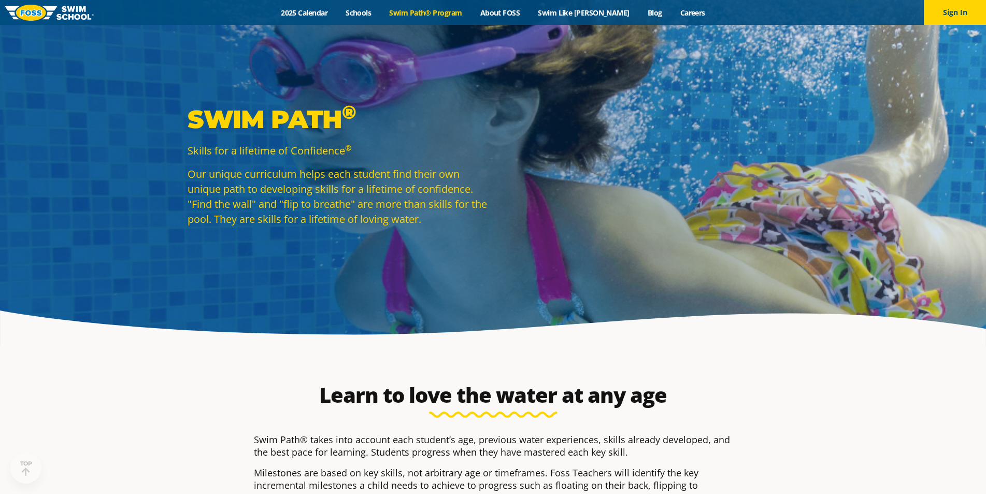 The height and width of the screenshot is (494, 986). Describe the element at coordinates (493, 446) in the screenshot. I see `p: Swim Path® takes into account each student’s age, previous water experiences, skills already deve...` at that location.